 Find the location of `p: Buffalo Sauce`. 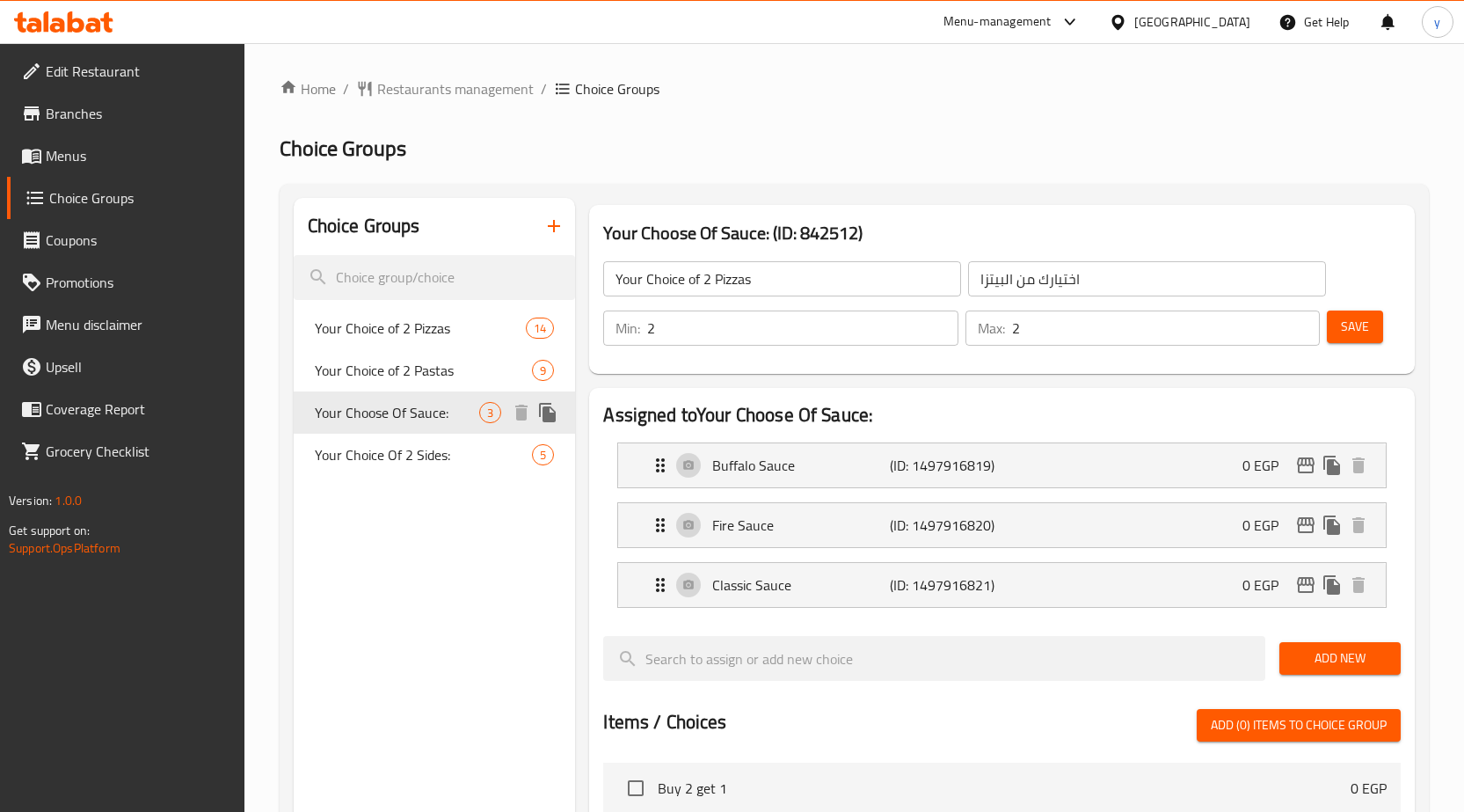

p: Buffalo Sauce is located at coordinates (801, 466).